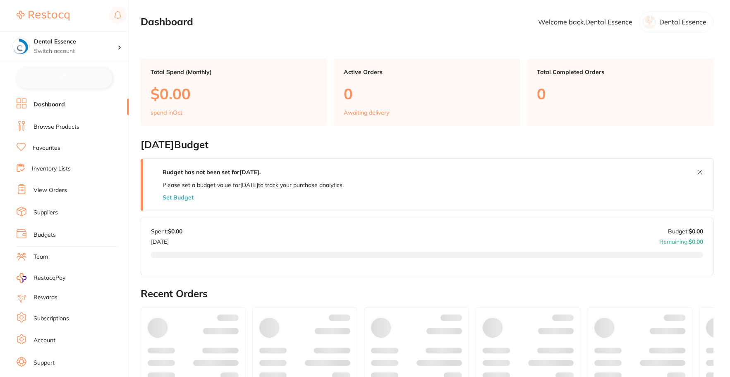  I want to click on a: Active Orders0Awaiting delivery, so click(427, 92).